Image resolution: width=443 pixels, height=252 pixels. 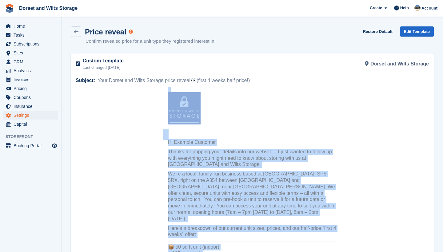 I want to click on span: Tasks, so click(x=32, y=35).